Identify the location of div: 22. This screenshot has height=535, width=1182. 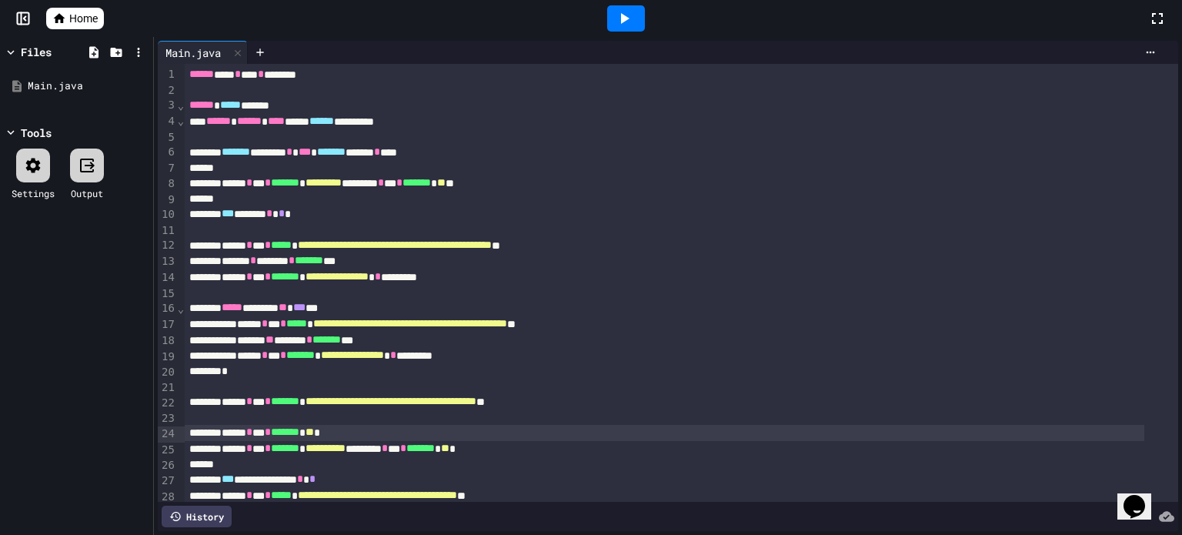
(167, 403).